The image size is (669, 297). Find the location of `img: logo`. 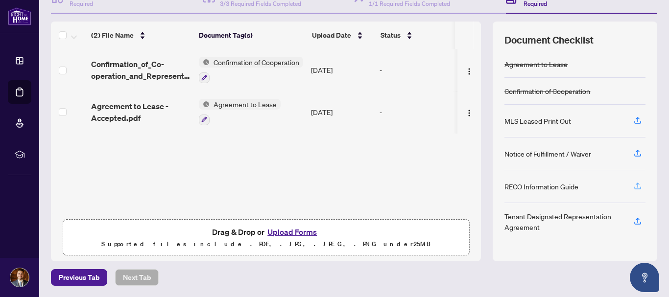

img: logo is located at coordinates (20, 16).